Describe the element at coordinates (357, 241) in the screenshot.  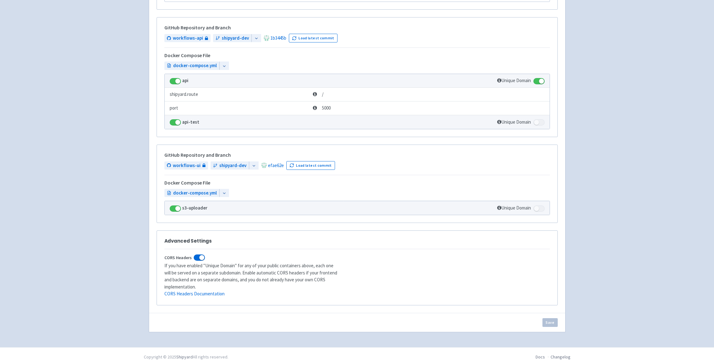
I see `h3: Advanced Settings` at that location.